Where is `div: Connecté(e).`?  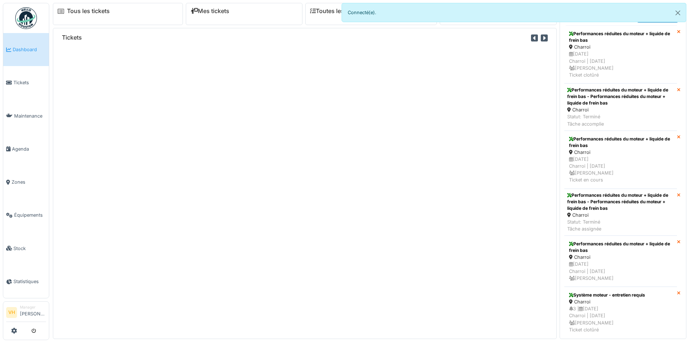
div: Connecté(e). is located at coordinates (514, 12).